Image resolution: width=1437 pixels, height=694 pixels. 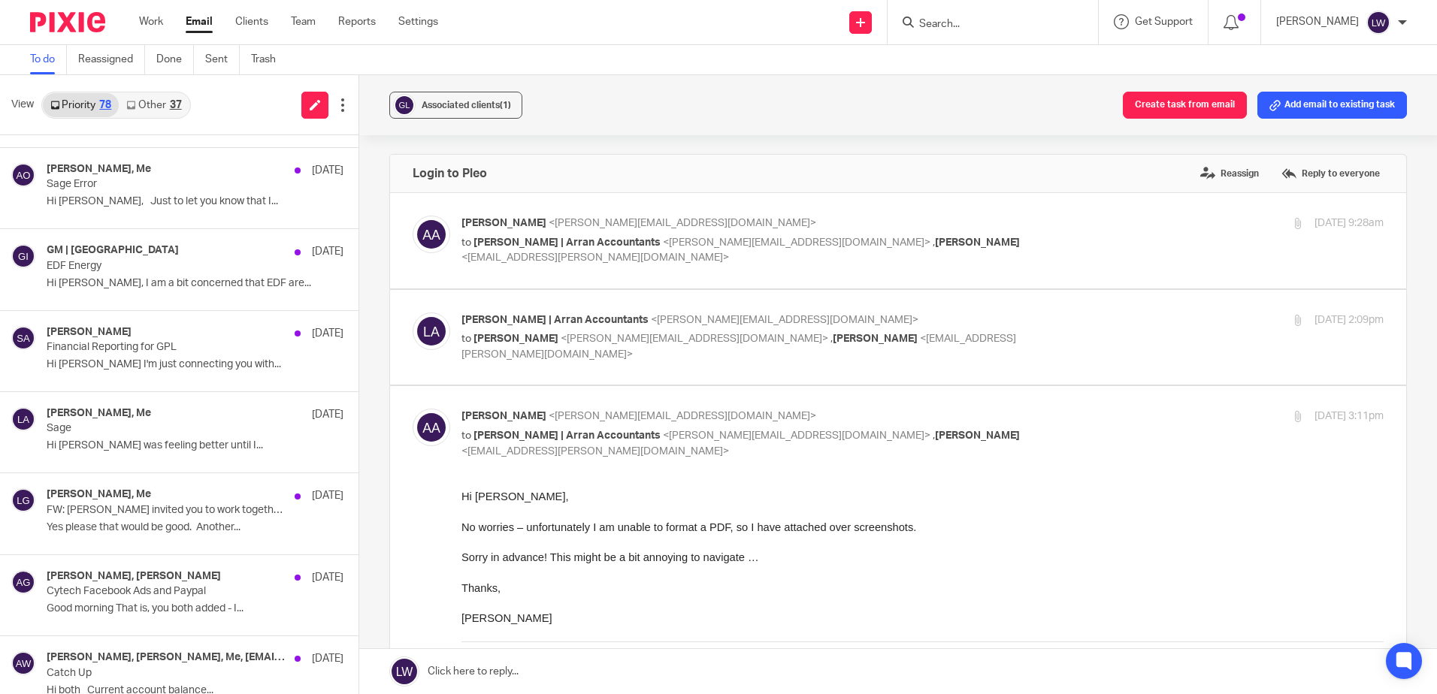 What do you see at coordinates (303, 22) in the screenshot?
I see `a: Team` at bounding box center [303, 22].